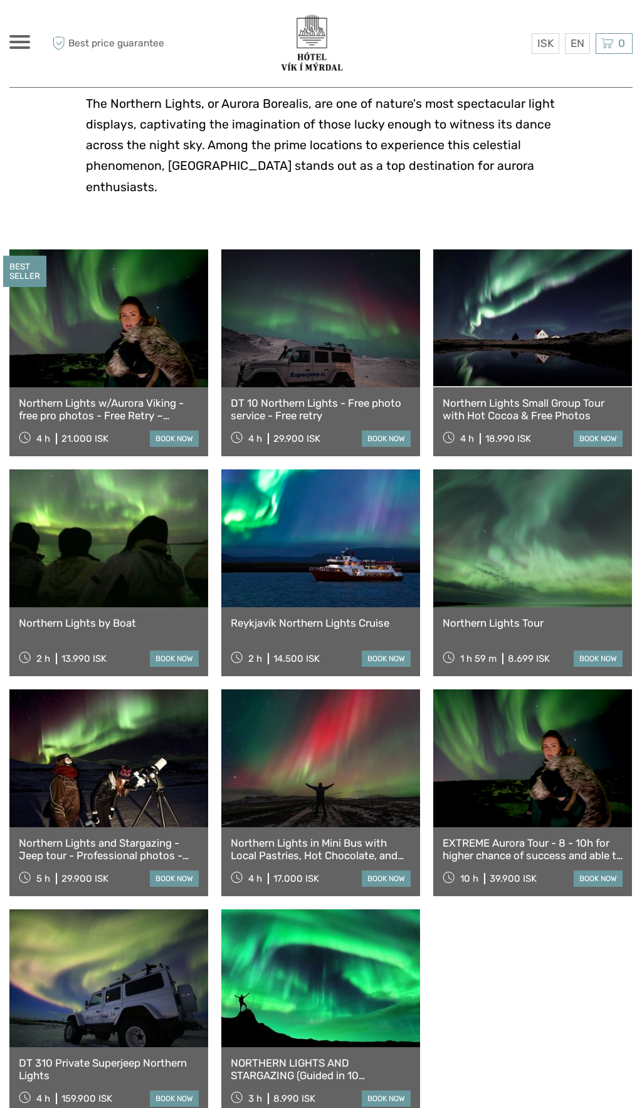  What do you see at coordinates (85, 439) in the screenshot?
I see `div: 21.000 ISK` at bounding box center [85, 439].